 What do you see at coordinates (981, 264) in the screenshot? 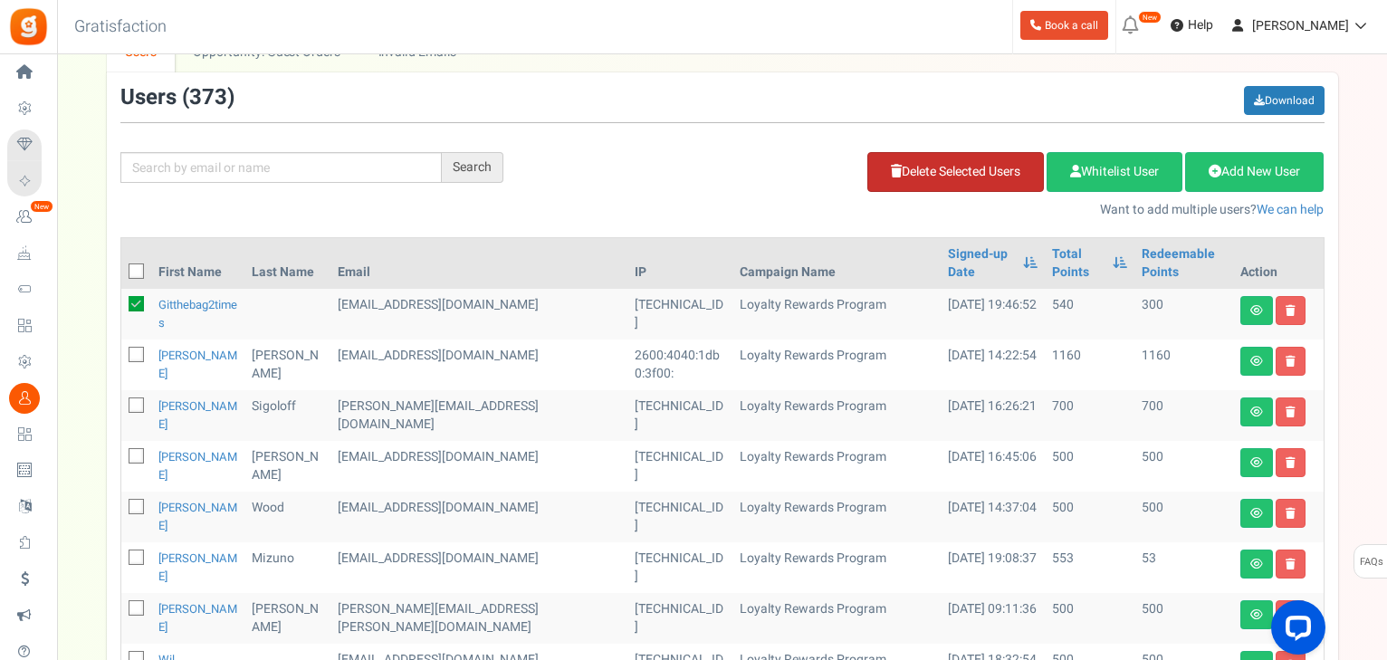
I see `a: Signed-up Date` at bounding box center [981, 264].